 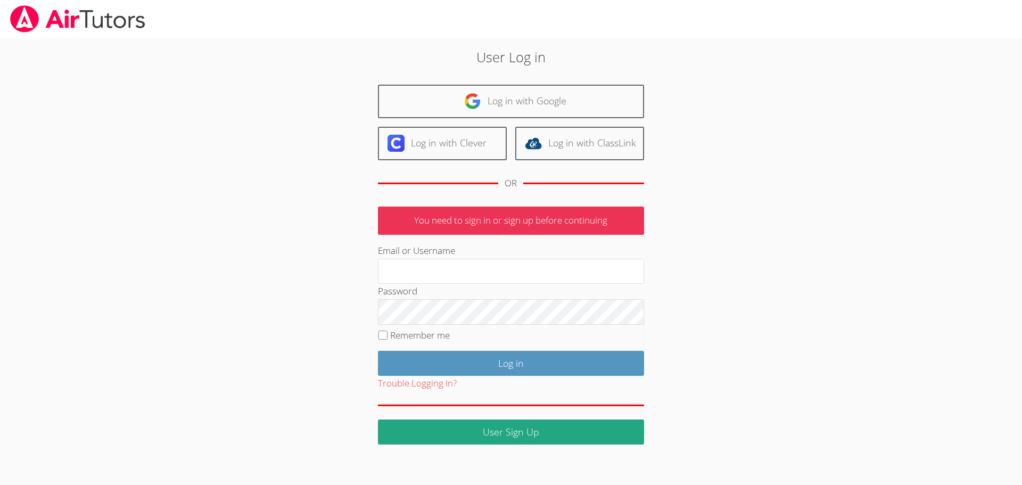 What do you see at coordinates (511, 101) in the screenshot?
I see `a: Log in with Google` at bounding box center [511, 101].